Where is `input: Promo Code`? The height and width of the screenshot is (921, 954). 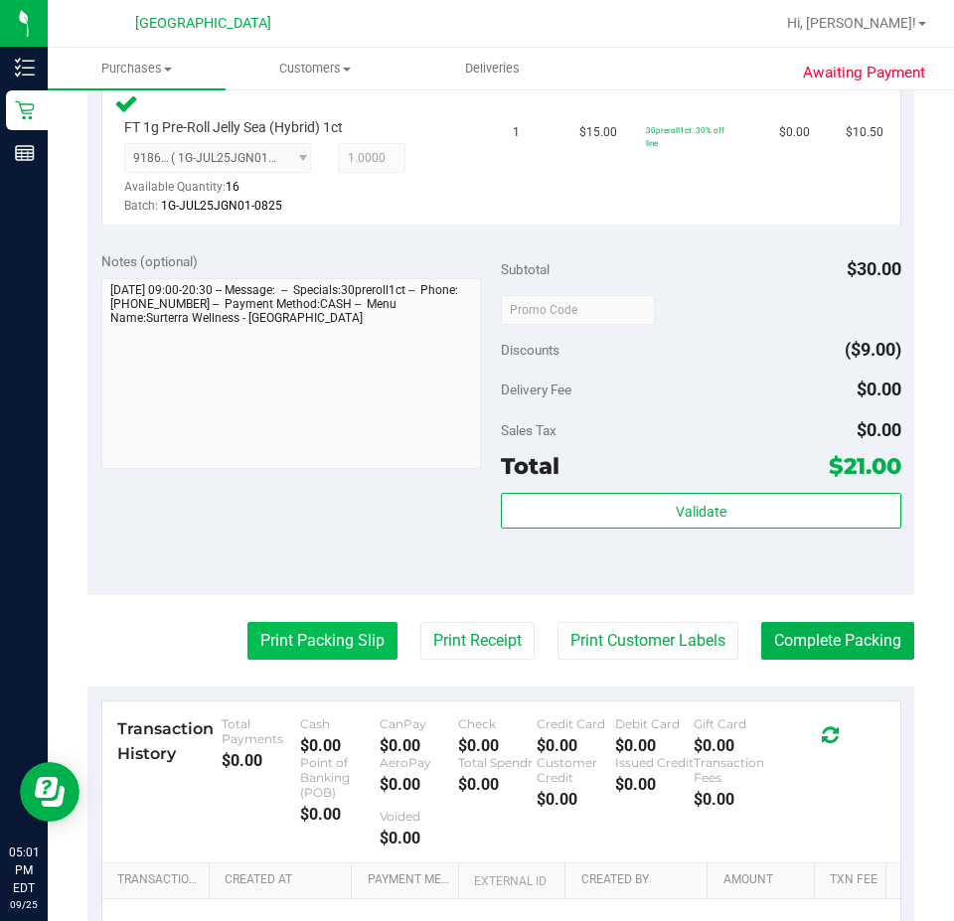 input: Promo Code is located at coordinates (577, 310).